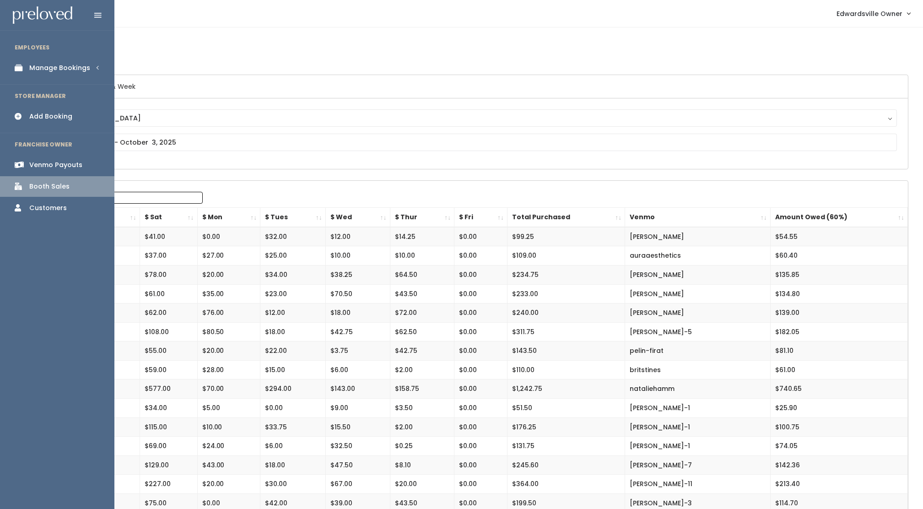  I want to click on td: $182.05, so click(839, 332).